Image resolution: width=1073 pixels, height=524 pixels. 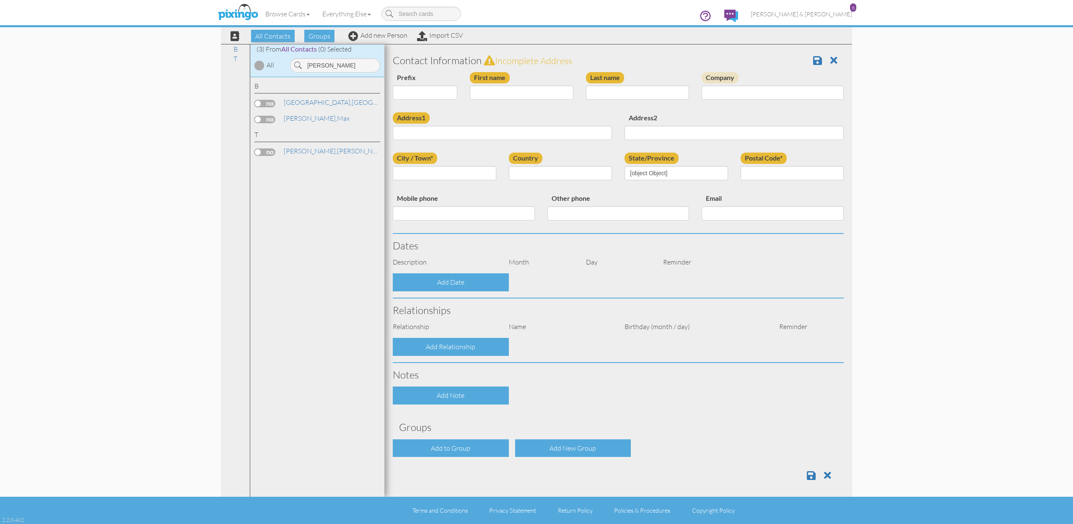 What do you see at coordinates (573, 448) in the screenshot?
I see `div: Add New Group` at bounding box center [573, 448].